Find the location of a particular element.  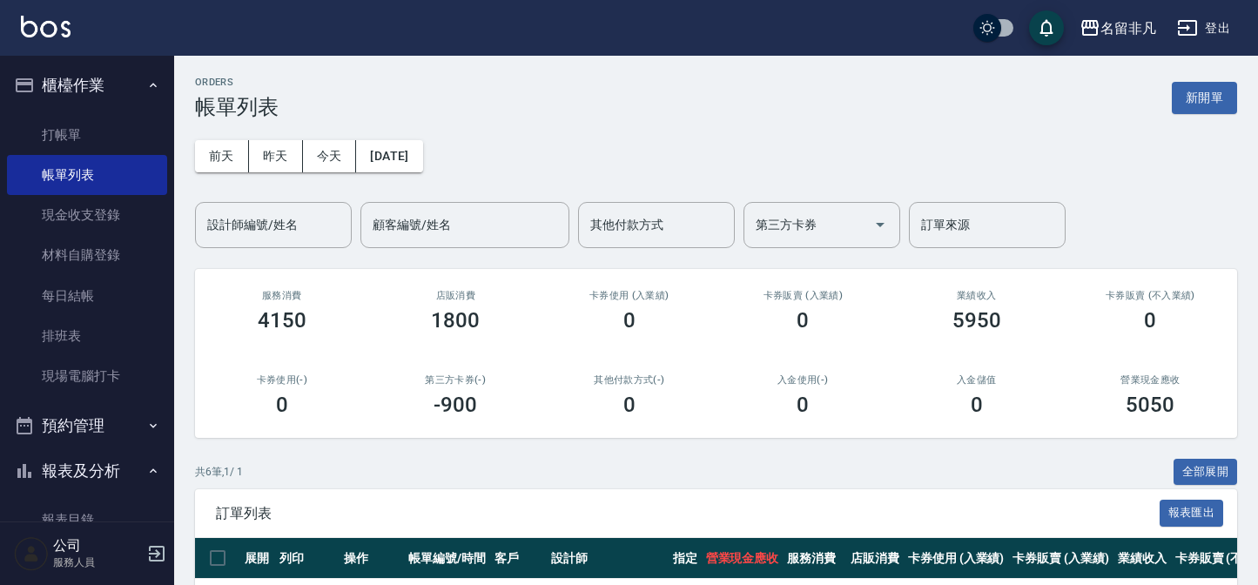

h3: 5950 is located at coordinates (977, 320).